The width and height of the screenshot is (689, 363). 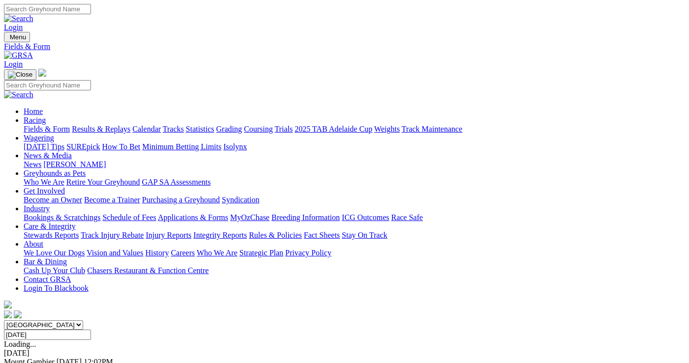 What do you see at coordinates (364, 235) in the screenshot?
I see `a: Stay On Track` at bounding box center [364, 235].